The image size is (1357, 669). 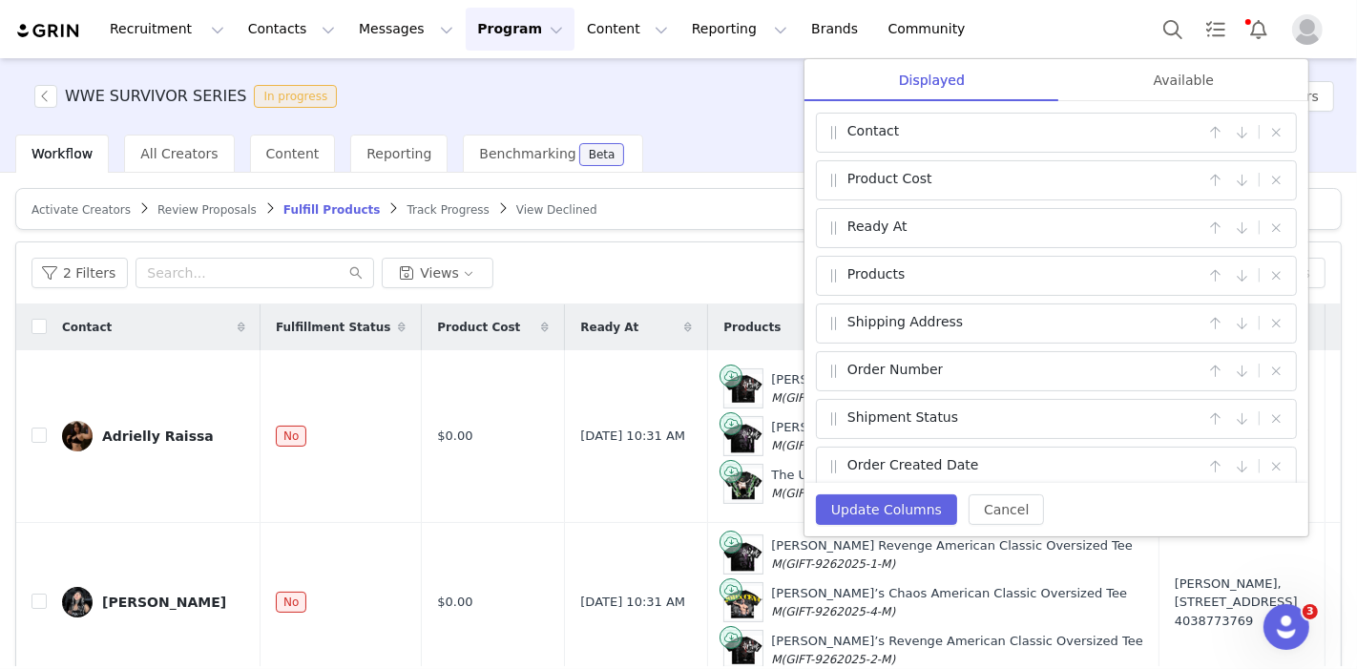 What do you see at coordinates (293, 154) in the screenshot?
I see `span: Content` at bounding box center [293, 154].